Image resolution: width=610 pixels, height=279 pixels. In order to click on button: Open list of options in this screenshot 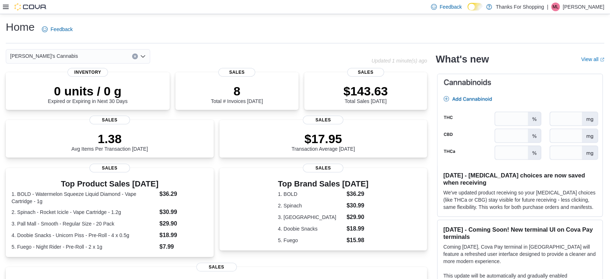, I will do `click(143, 56)`.